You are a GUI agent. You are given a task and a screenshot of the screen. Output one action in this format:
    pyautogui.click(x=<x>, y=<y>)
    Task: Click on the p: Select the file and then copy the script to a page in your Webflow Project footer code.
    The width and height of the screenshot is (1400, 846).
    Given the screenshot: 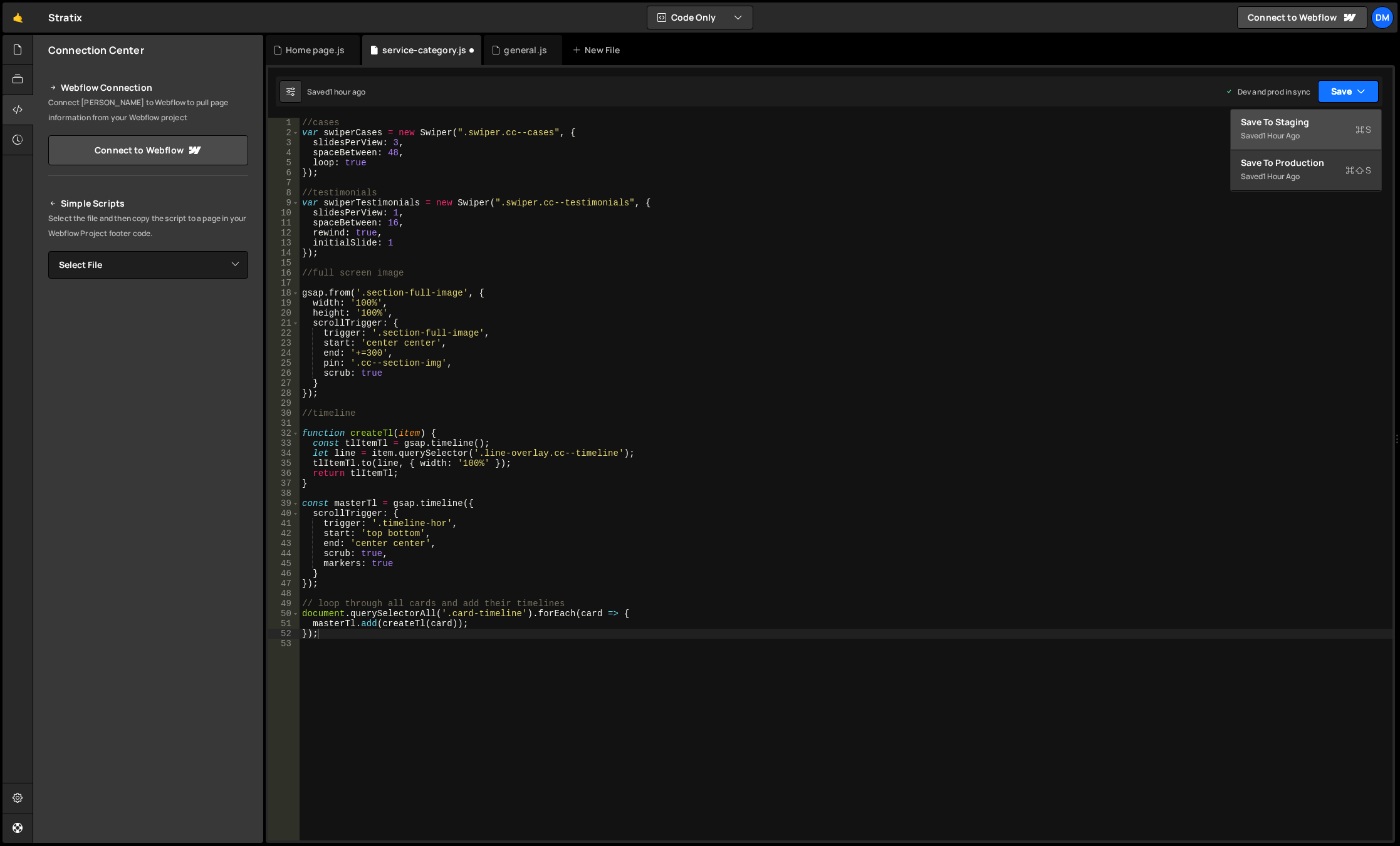 What is the action you would take?
    pyautogui.click(x=148, y=226)
    